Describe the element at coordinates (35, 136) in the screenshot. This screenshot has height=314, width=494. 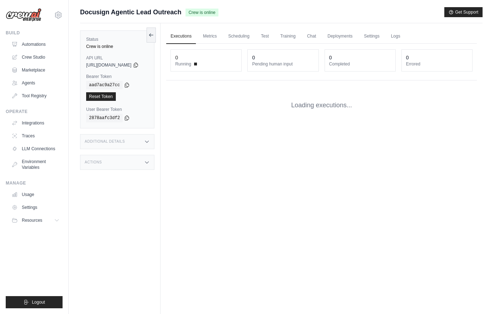
I see `a: Traces` at that location.